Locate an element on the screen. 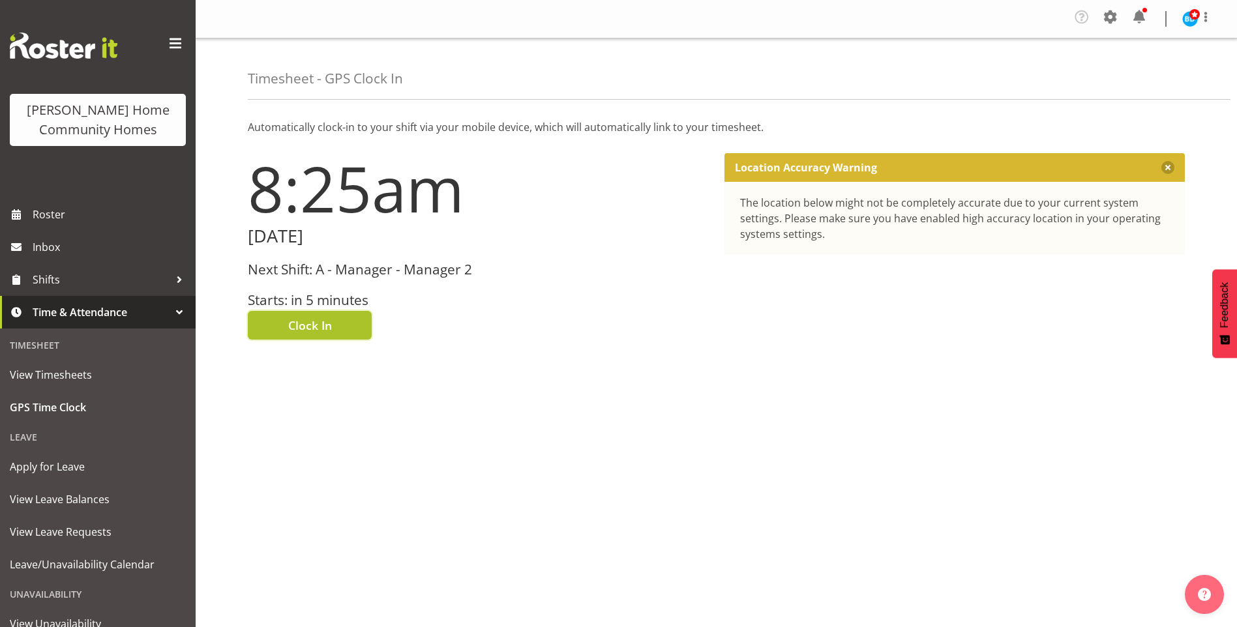  span: Clock In is located at coordinates (310, 325).